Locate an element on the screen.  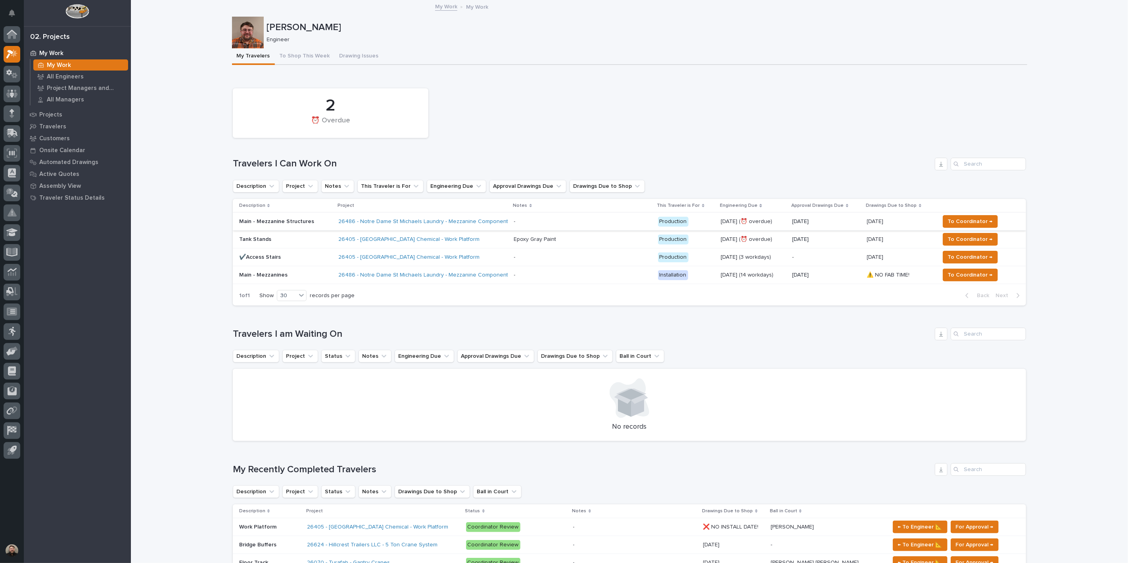
p: Show is located at coordinates (266, 296).